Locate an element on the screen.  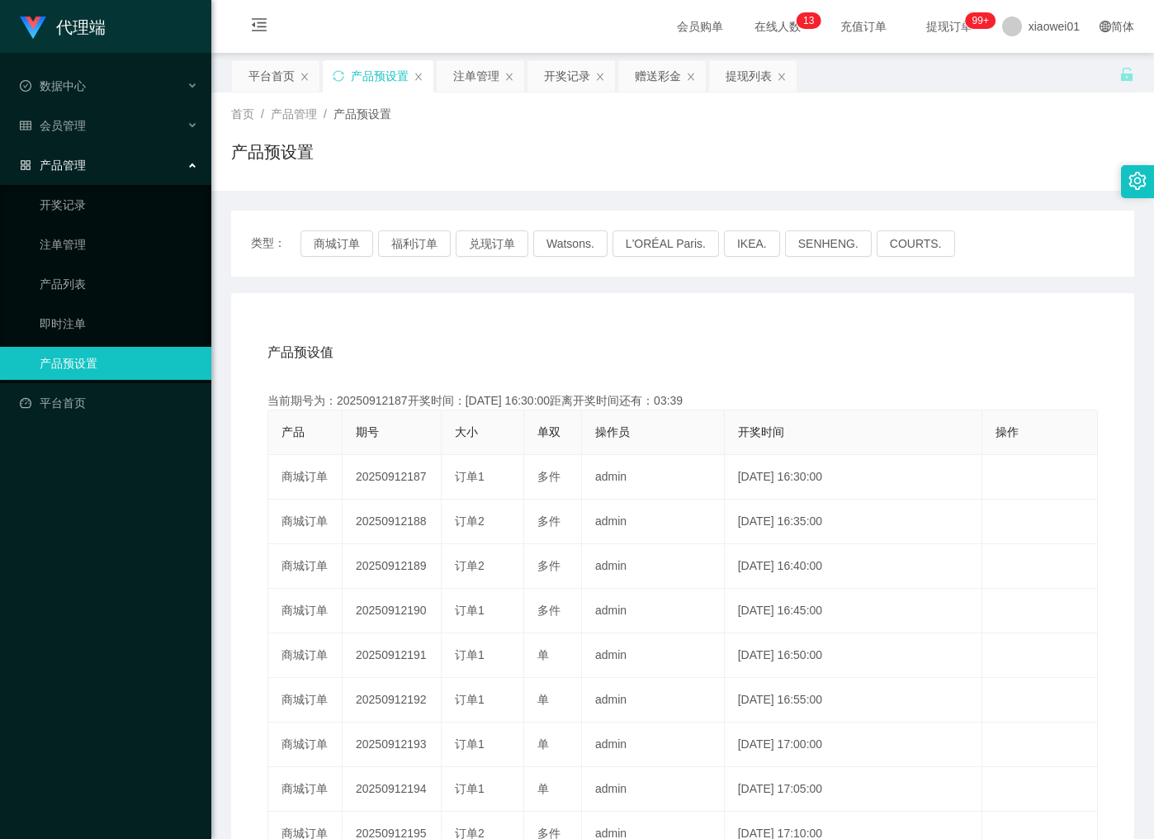
i: 图标: sync is located at coordinates (338, 76).